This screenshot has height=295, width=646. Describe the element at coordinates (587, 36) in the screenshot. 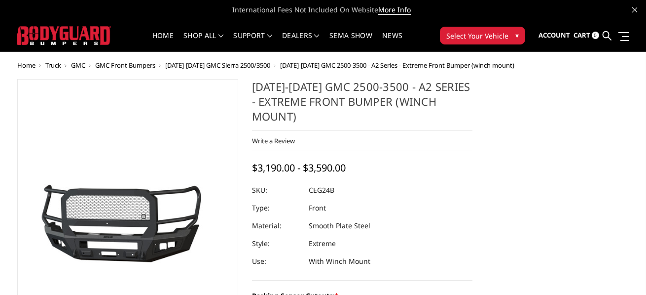

I see `a: Cart 0` at that location.